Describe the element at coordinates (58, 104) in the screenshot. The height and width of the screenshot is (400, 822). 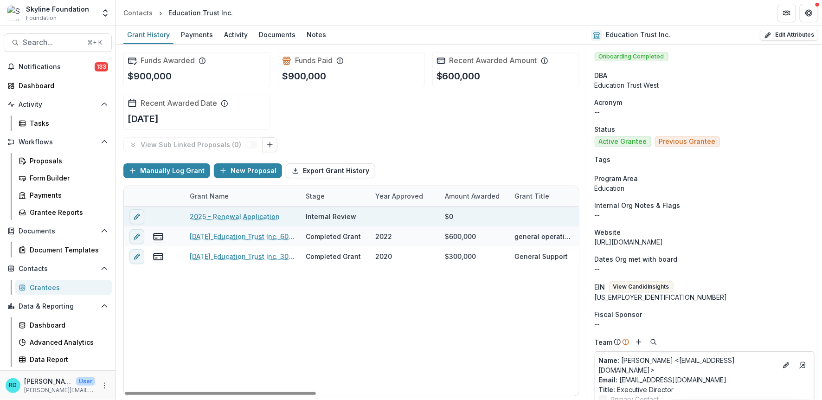
I see `span: Activity` at that location.